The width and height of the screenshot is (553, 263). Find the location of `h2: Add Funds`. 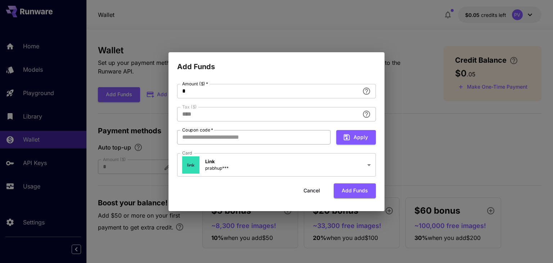

h2: Add Funds is located at coordinates (276, 62).